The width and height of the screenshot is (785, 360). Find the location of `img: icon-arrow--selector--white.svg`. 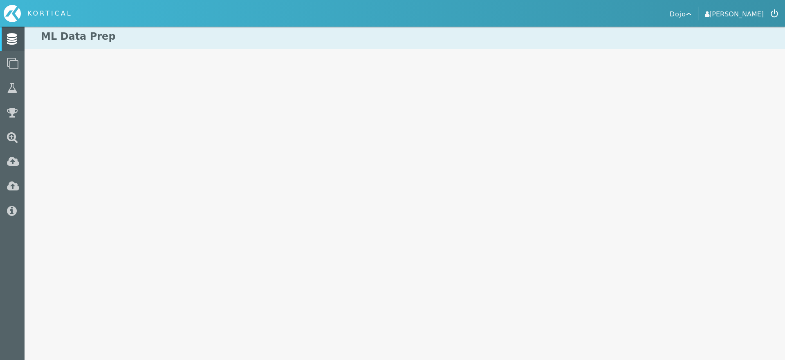

img: icon-arrow--selector--white.svg is located at coordinates (689, 14).